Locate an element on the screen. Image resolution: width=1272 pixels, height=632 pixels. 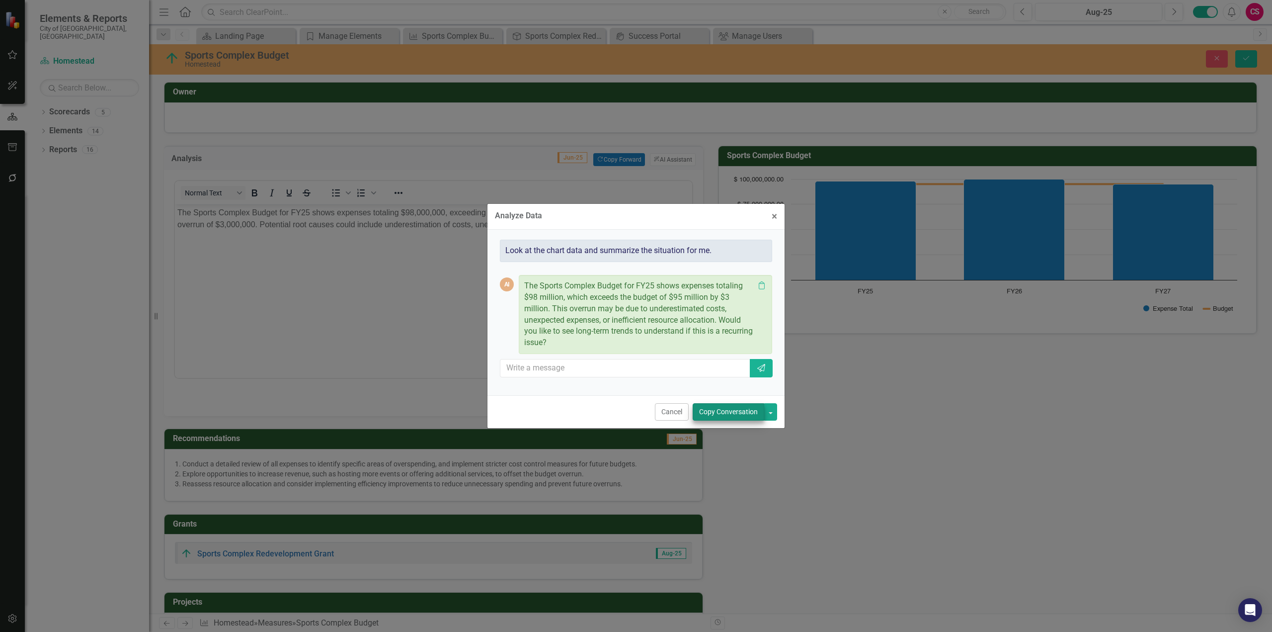
input: Write a message is located at coordinates (625, 368).